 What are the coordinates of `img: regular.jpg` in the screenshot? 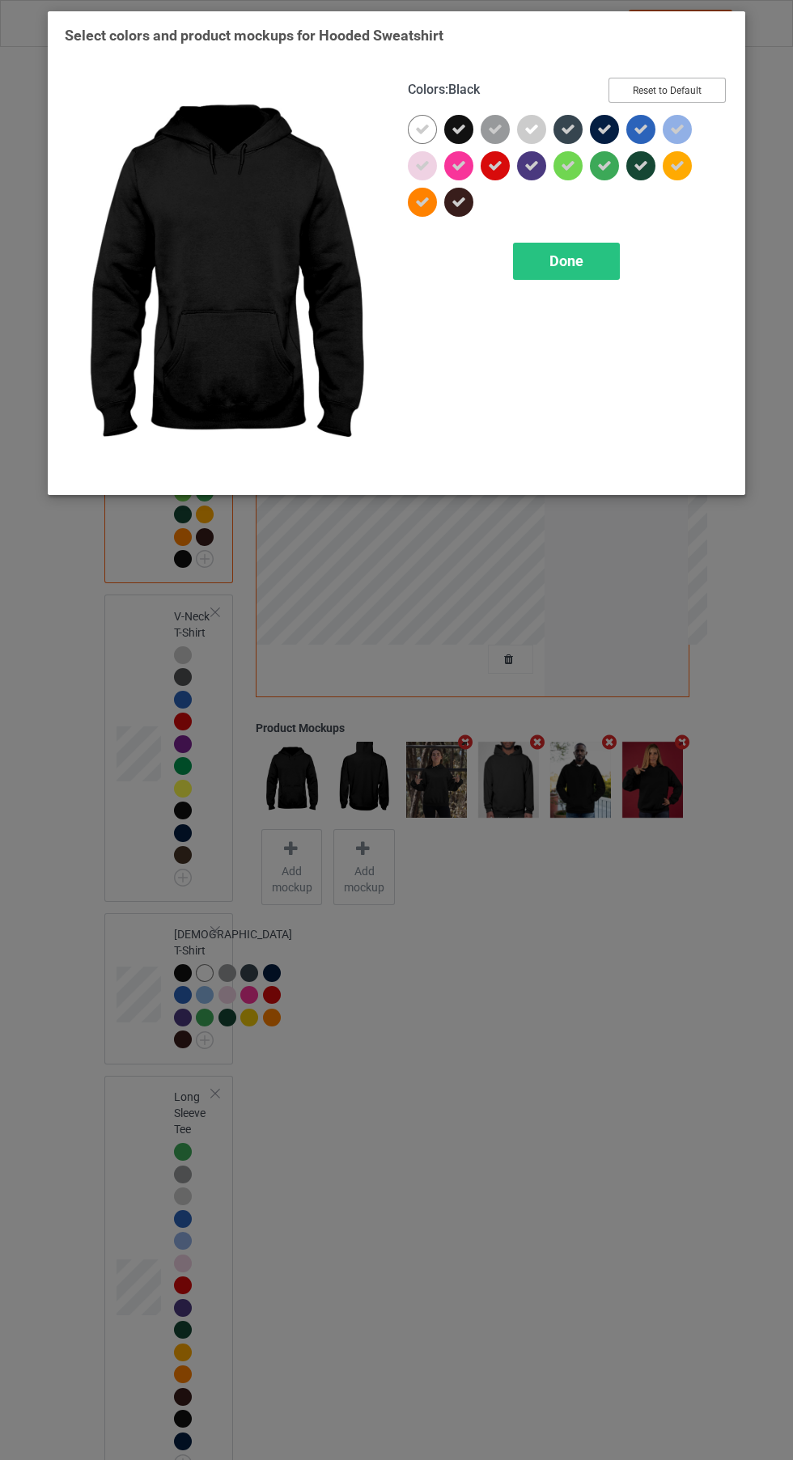 It's located at (225, 278).